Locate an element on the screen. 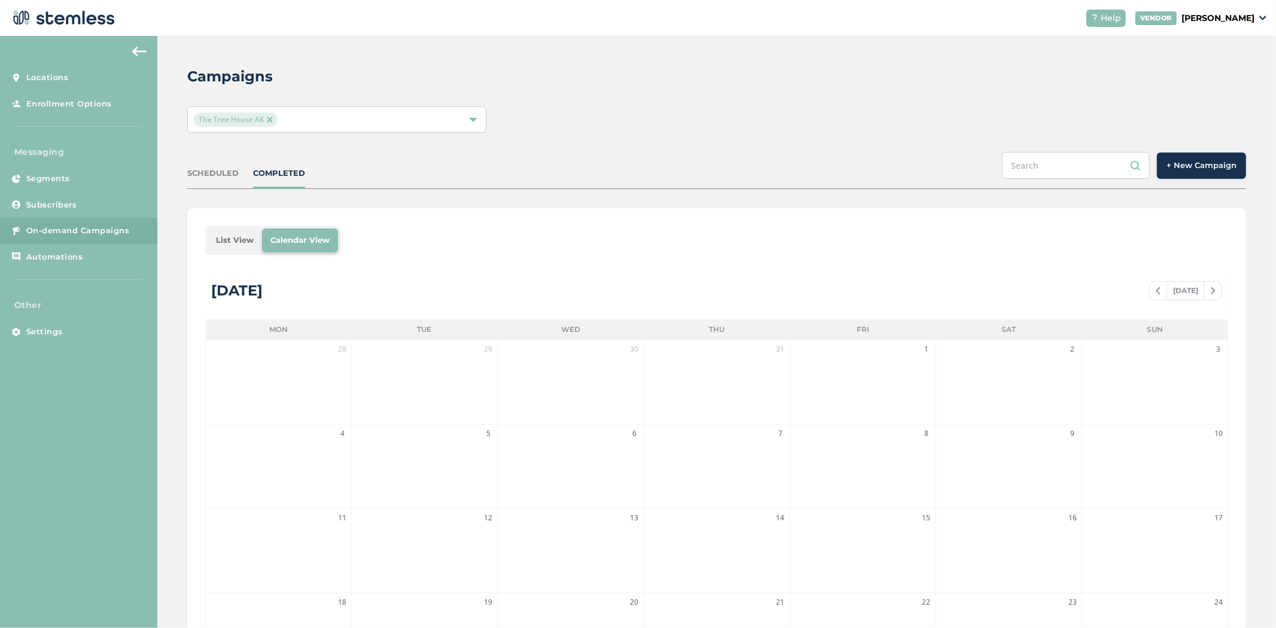  span: Help is located at coordinates (1111, 18).